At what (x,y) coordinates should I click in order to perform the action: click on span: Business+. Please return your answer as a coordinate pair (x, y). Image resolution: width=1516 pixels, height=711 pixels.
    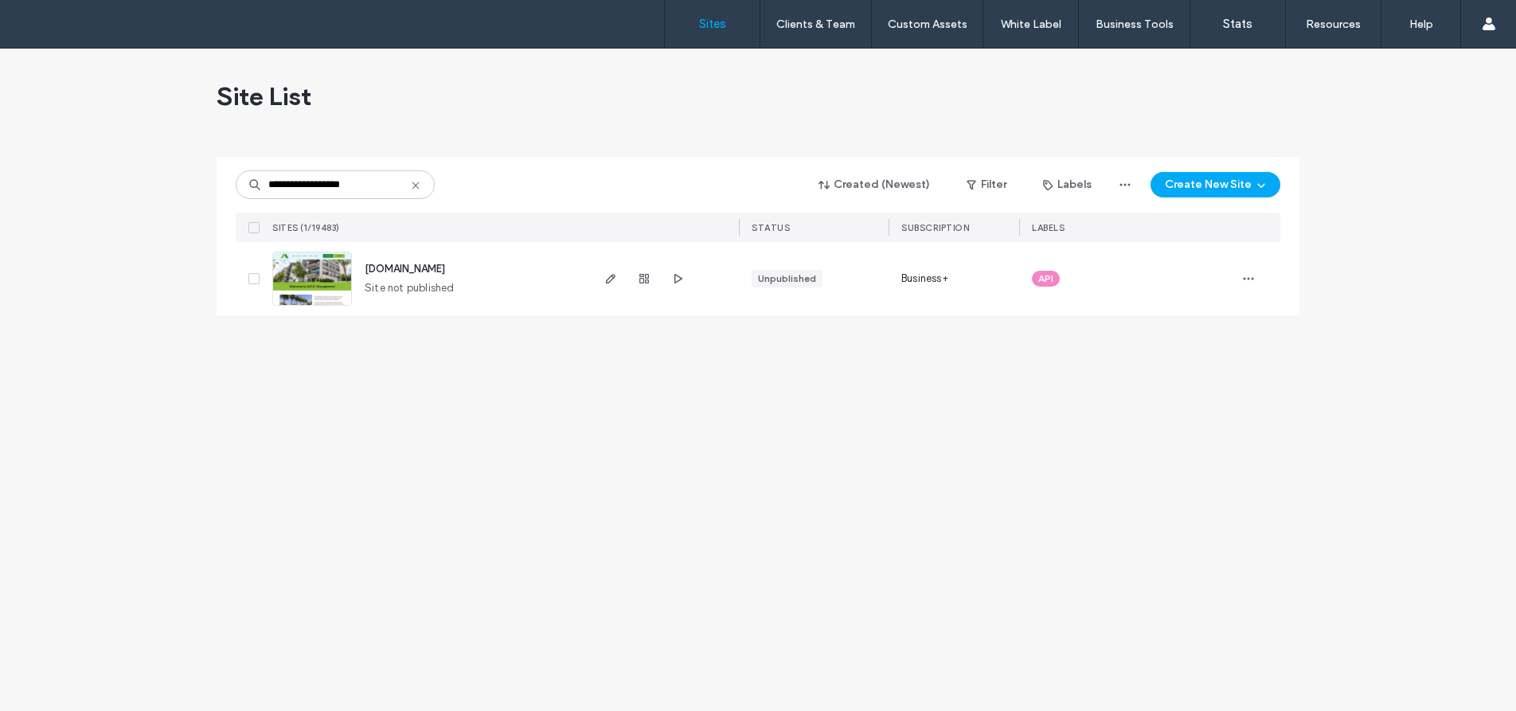
    Looking at the image, I should click on (925, 279).